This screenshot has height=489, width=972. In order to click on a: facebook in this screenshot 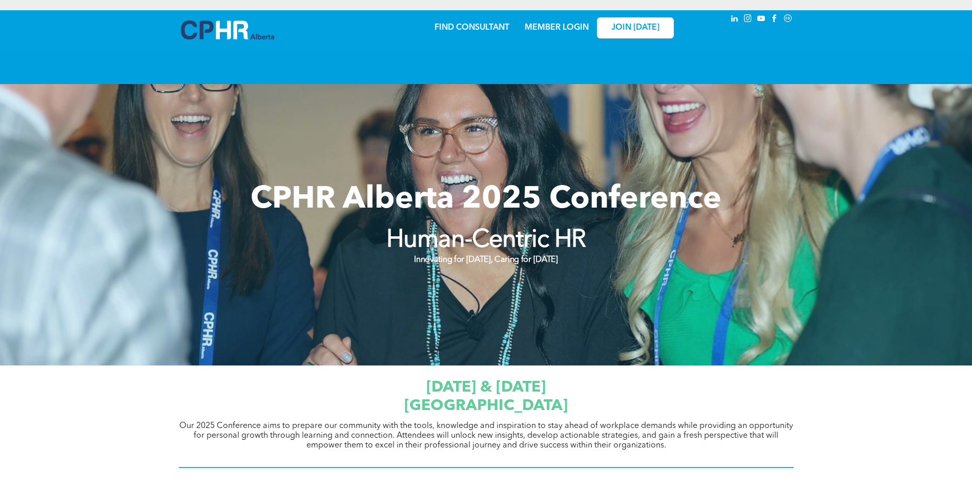, I will do `click(774, 19)`.